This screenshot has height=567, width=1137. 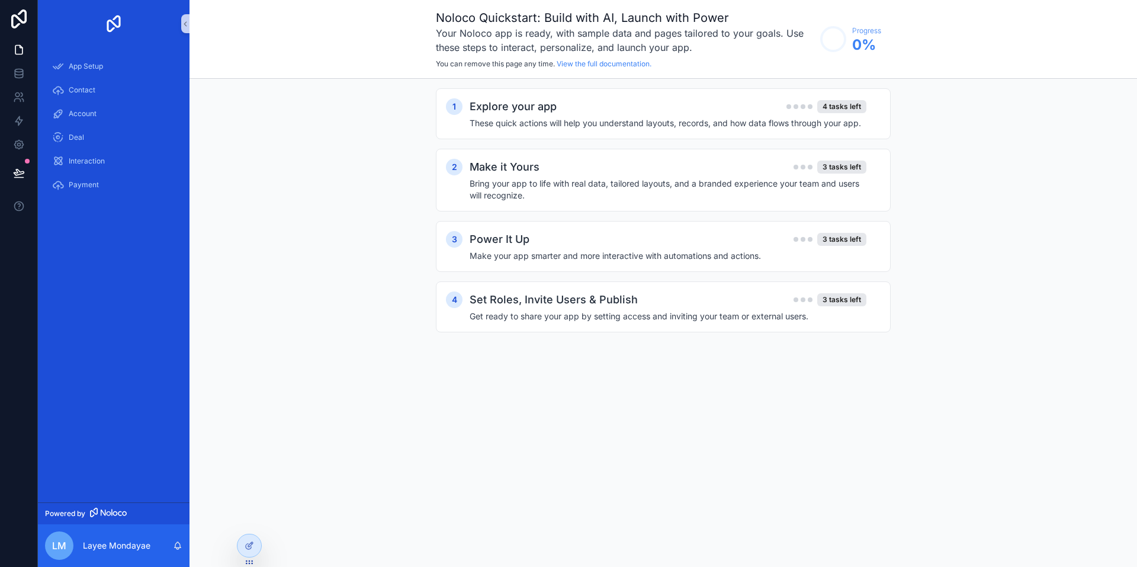 What do you see at coordinates (454, 239) in the screenshot?
I see `div: 3` at bounding box center [454, 239].